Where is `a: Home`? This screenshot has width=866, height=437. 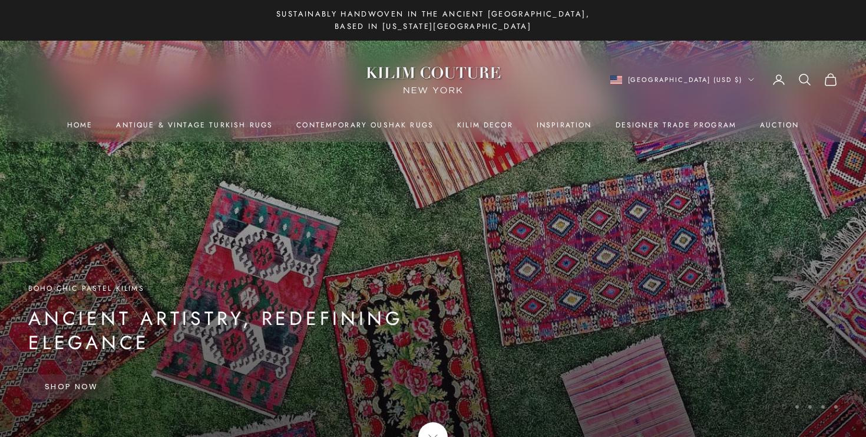
a: Home is located at coordinates (80, 125).